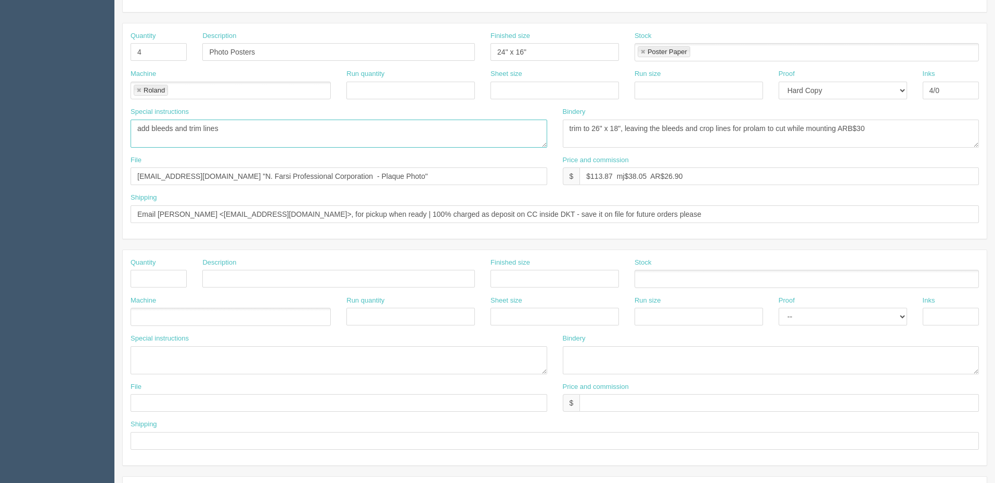  What do you see at coordinates (667, 51) in the screenshot?
I see `div: Poster Paper` at bounding box center [667, 51].